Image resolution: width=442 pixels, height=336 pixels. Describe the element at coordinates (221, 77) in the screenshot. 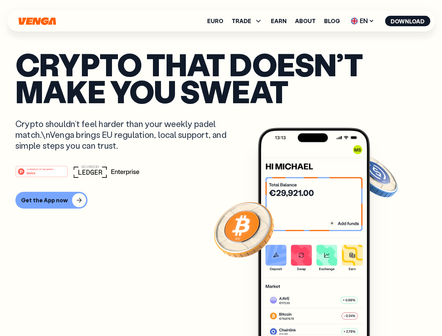

I see `p: Crypto that doesn’t make you sweat` at that location.